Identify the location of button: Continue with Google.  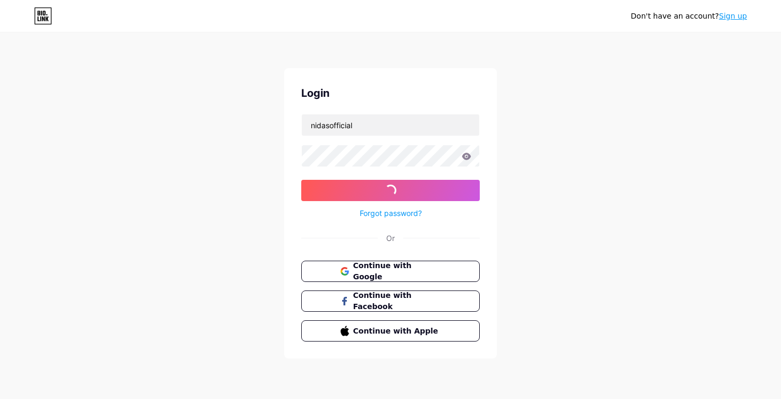
(391, 271).